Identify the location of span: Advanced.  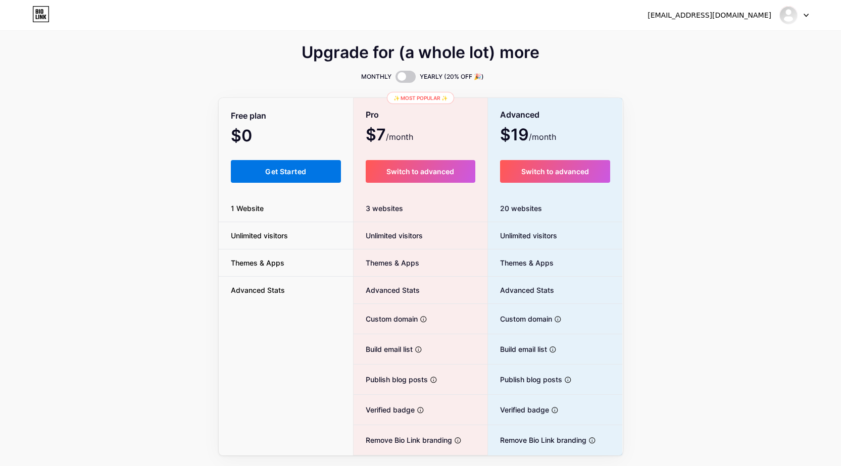
(520, 115).